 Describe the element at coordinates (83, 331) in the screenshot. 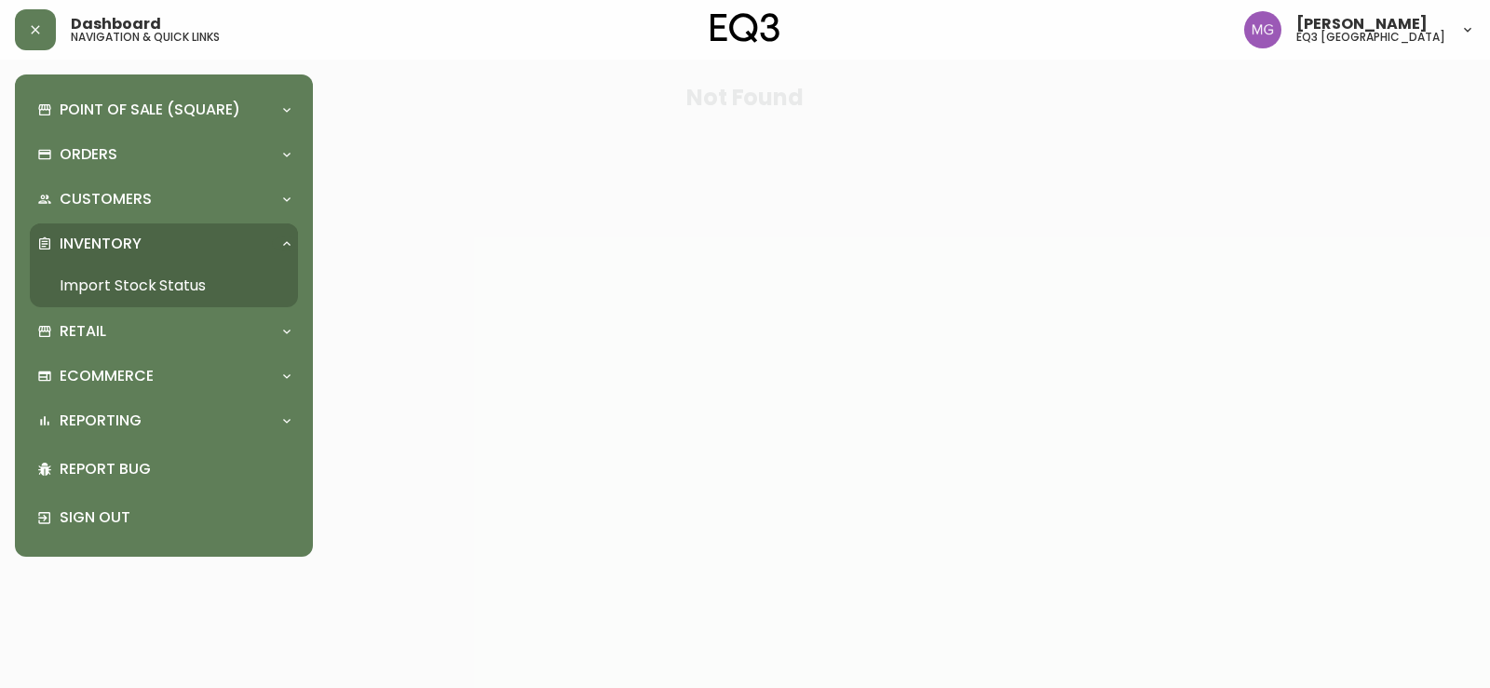

I see `p: Retail` at that location.